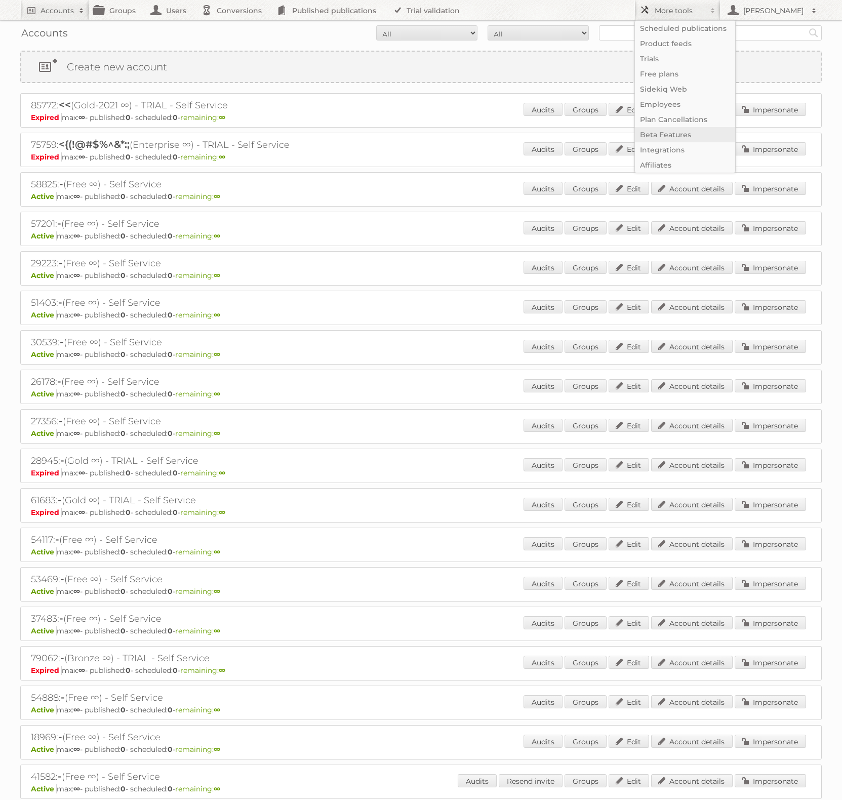  What do you see at coordinates (208, 540) in the screenshot?
I see `h2: 54117: (Free ∞) - Self Service` at bounding box center [208, 540].